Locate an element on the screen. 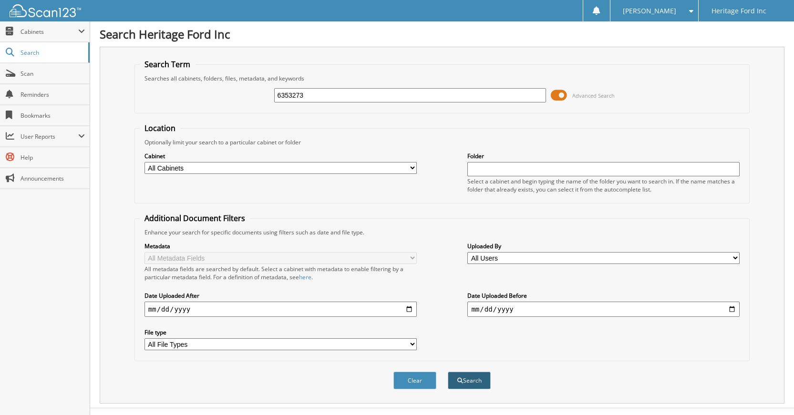 This screenshot has height=415, width=794. h1: Search Heritage Ford Inc is located at coordinates (442, 34).